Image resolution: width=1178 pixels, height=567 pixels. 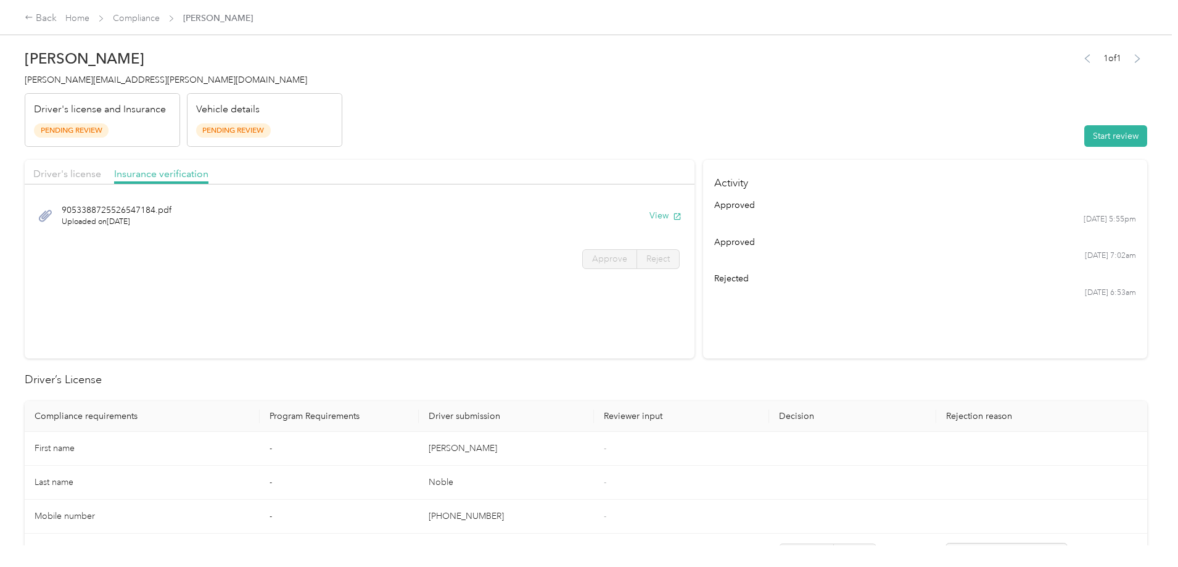 I want to click on span: 1 of 1, so click(x=1112, y=58).